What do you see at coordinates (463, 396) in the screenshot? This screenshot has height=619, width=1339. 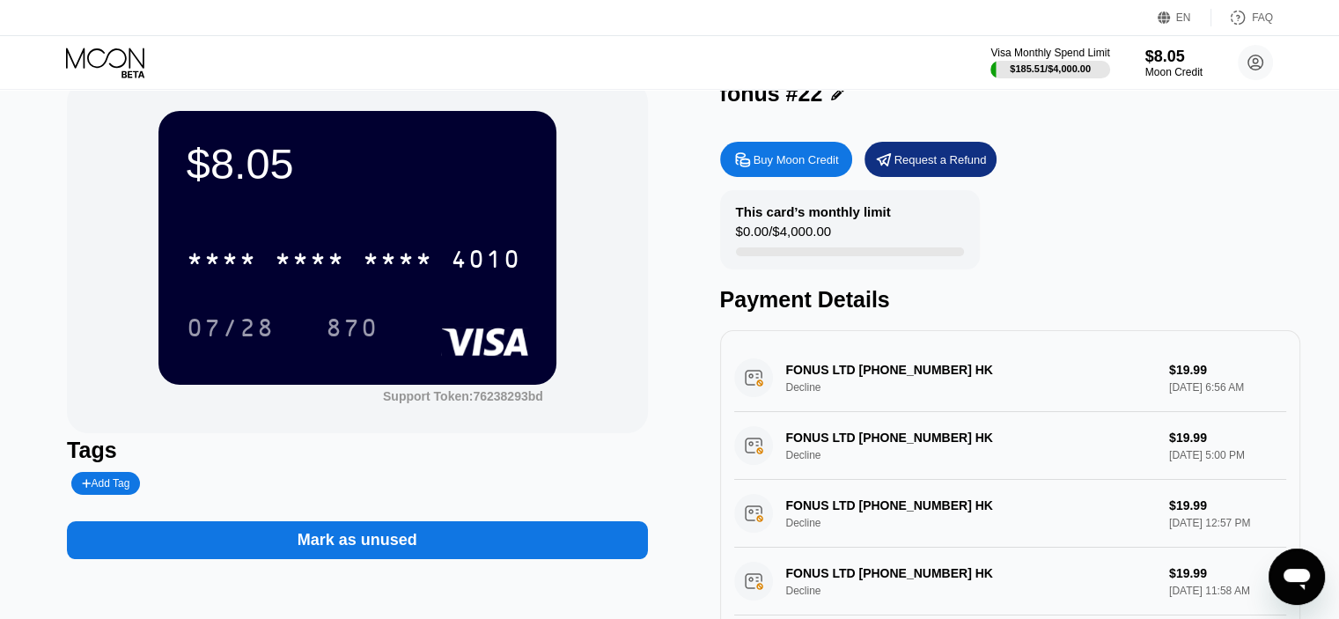 I see `div: Support Token:76238293bd` at bounding box center [463, 396].